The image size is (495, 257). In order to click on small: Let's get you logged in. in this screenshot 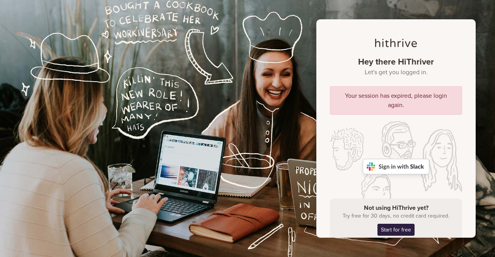, I will do `click(396, 72)`.